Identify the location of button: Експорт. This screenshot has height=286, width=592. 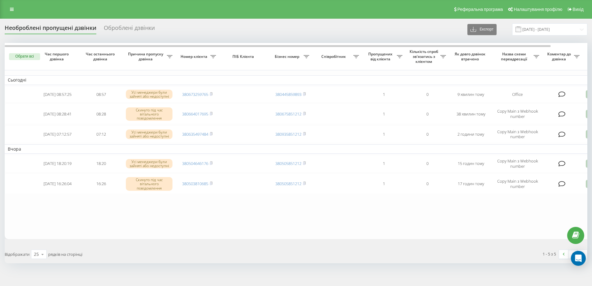
(482, 30).